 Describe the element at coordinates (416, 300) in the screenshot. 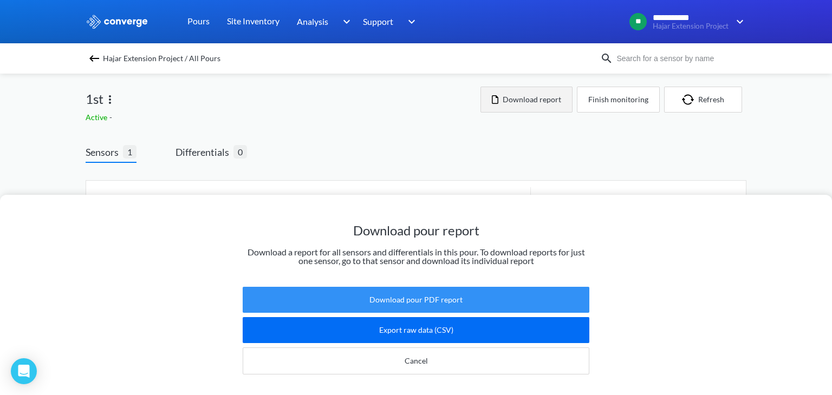

I see `button: Download pour PDF report` at that location.